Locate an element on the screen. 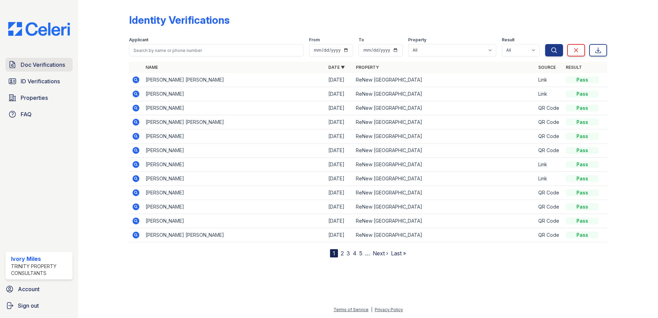 This screenshot has height=318, width=658. label: Result is located at coordinates (508, 40).